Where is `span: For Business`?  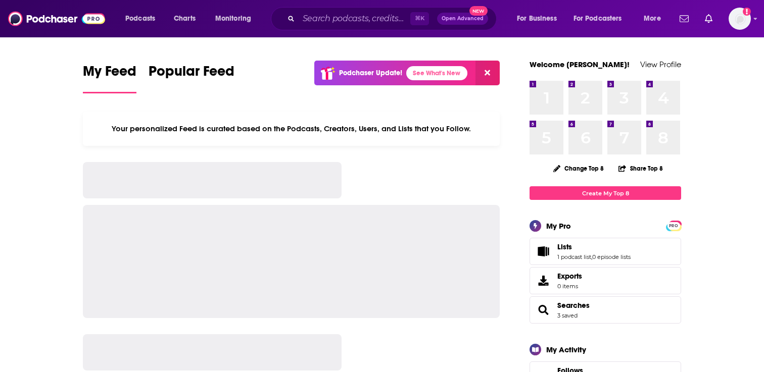 span: For Business is located at coordinates (537, 19).